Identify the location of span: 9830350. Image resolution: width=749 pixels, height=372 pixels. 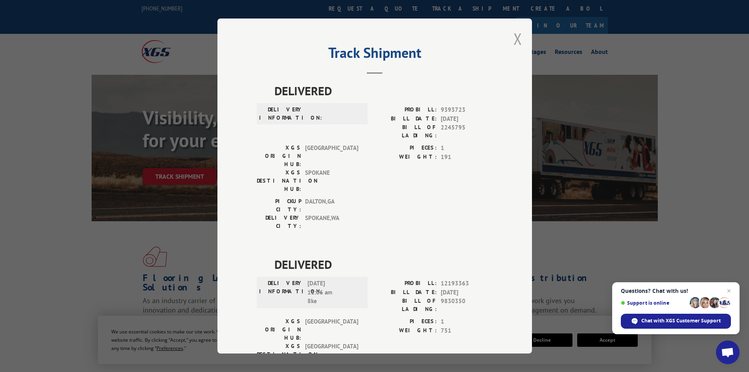
(467, 305).